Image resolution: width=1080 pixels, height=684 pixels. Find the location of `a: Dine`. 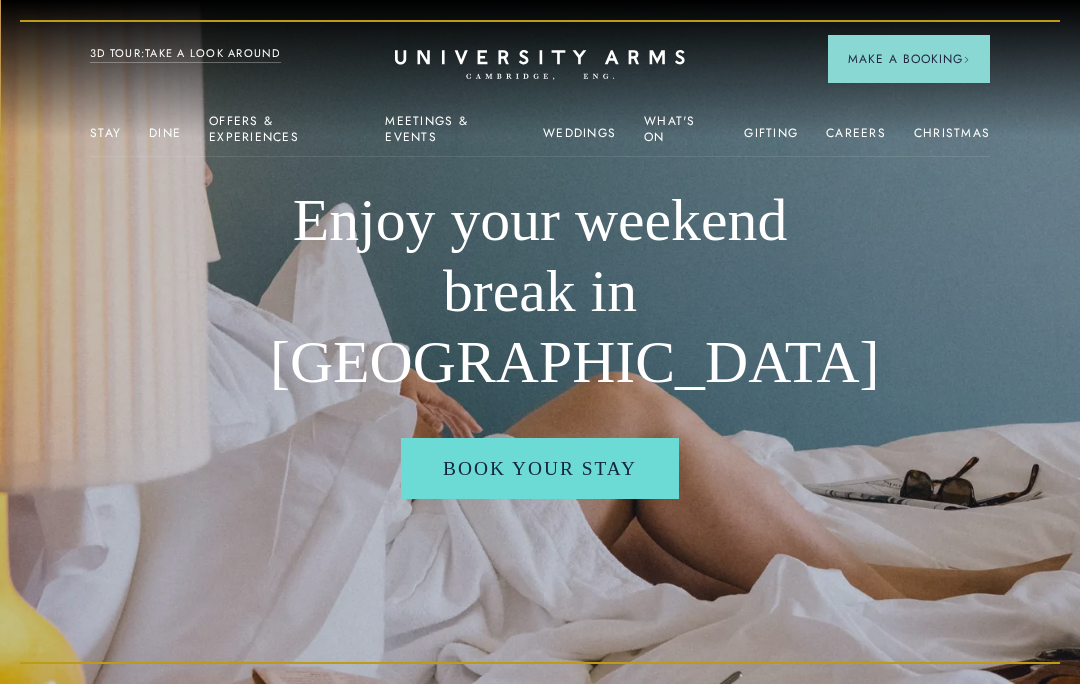

a: Dine is located at coordinates (165, 139).